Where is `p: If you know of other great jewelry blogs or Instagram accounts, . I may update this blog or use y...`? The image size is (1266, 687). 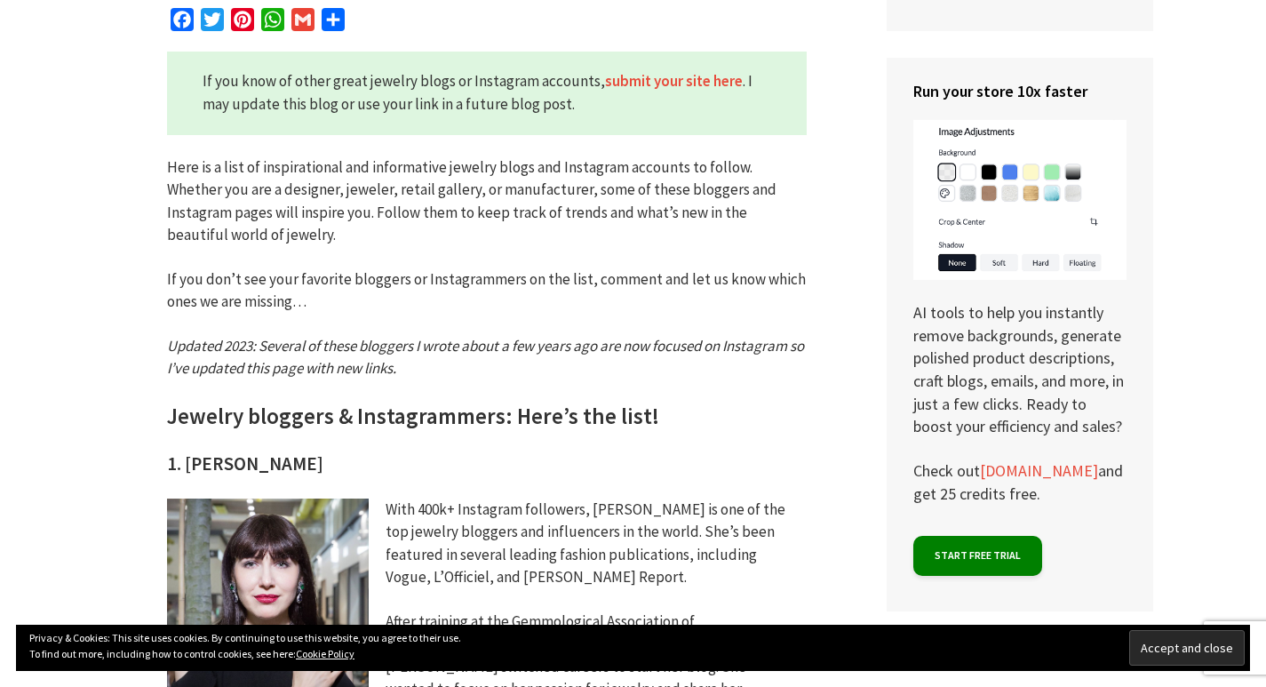
p: If you know of other great jewelry blogs or Instagram accounts, . I may update this blog or use y... is located at coordinates (487, 93).